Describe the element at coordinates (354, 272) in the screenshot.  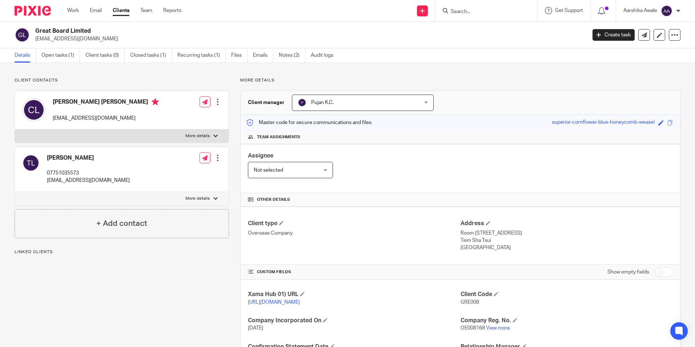
I see `h4: CUSTOM FIELDS` at that location.